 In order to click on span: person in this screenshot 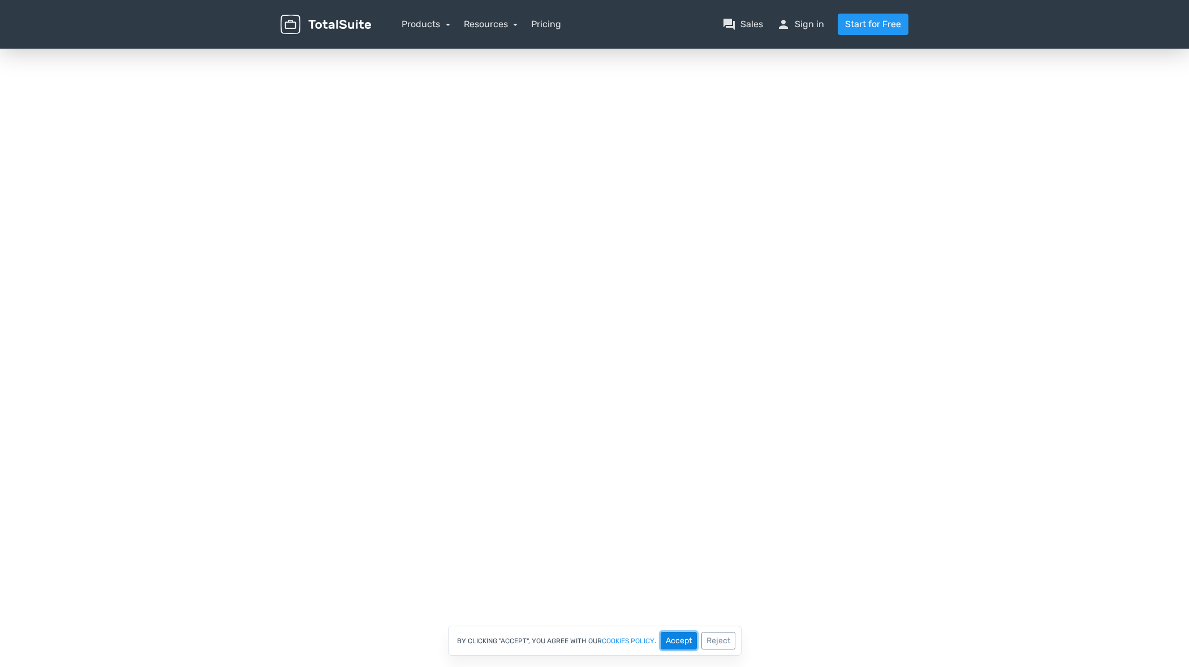, I will do `click(784, 24)`.